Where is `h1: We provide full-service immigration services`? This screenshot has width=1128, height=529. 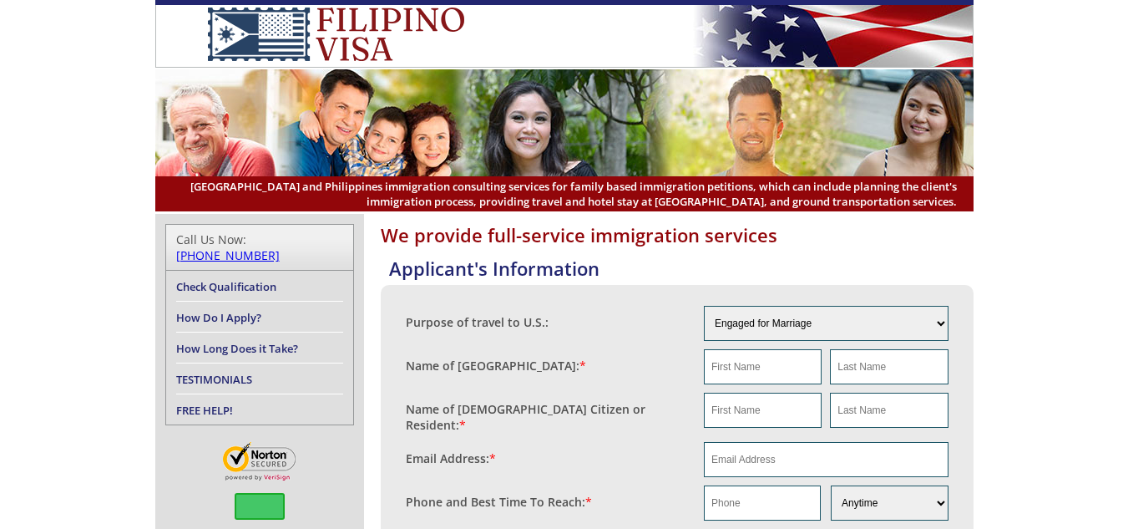 h1: We provide full-service immigration services is located at coordinates (677, 235).